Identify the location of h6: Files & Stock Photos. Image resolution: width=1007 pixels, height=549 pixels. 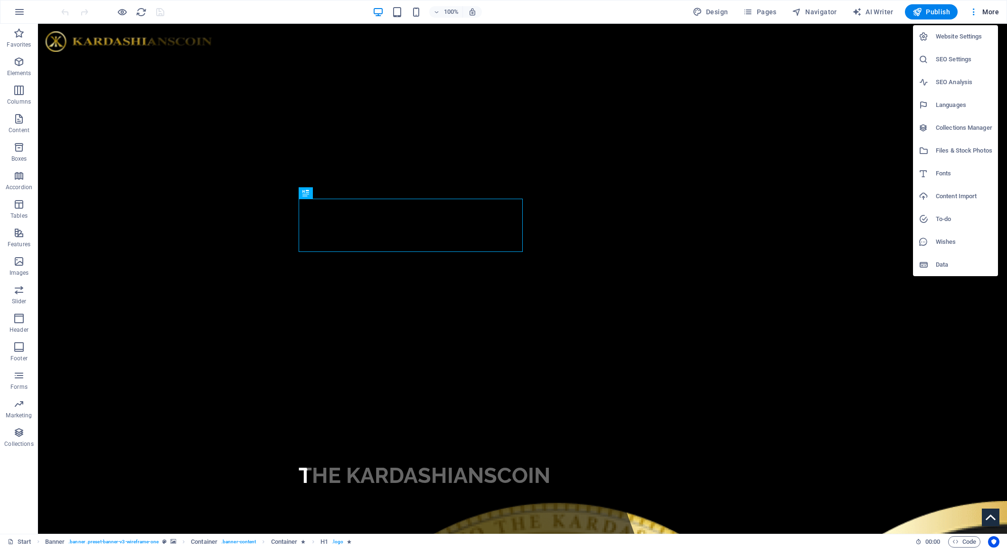
(964, 151).